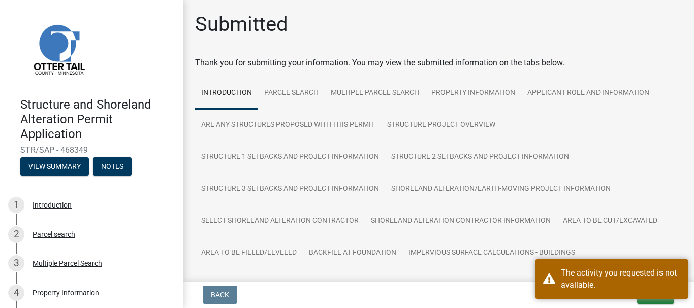 The image size is (694, 308). What do you see at coordinates (91, 150) in the screenshot?
I see `span: STR/SAP - 468349` at bounding box center [91, 150].